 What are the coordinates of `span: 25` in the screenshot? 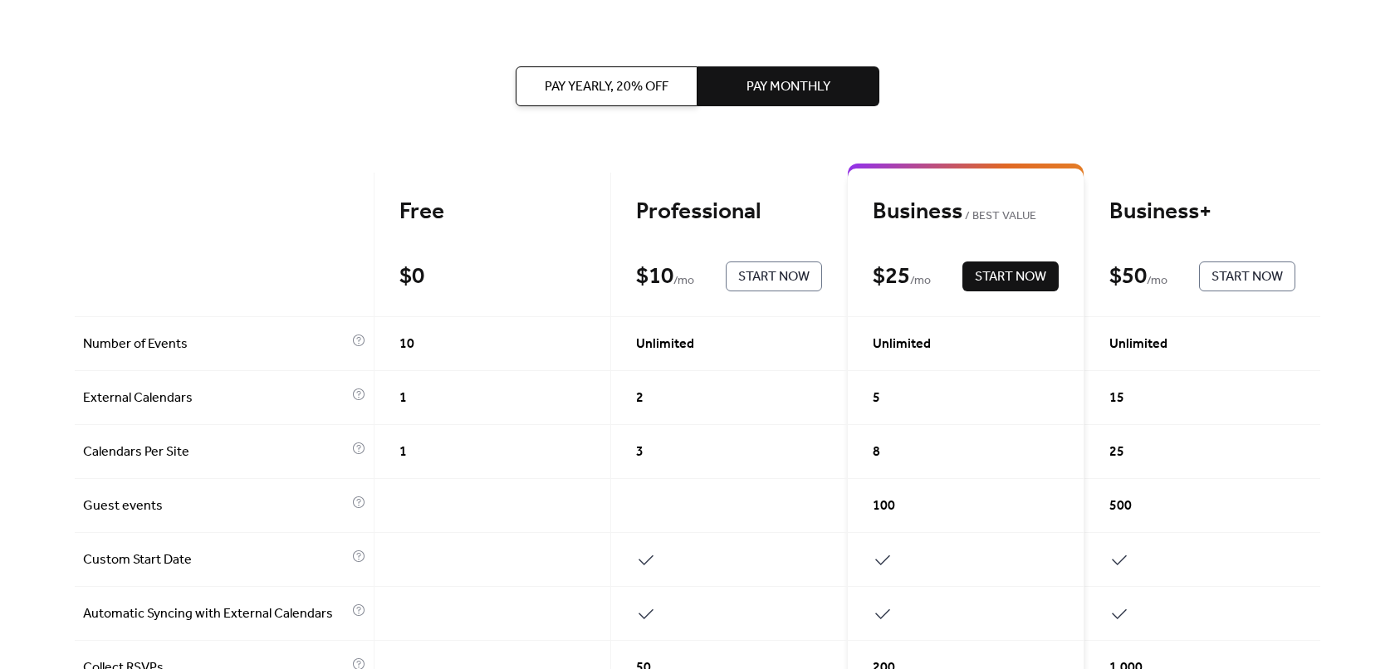 It's located at (1117, 453).